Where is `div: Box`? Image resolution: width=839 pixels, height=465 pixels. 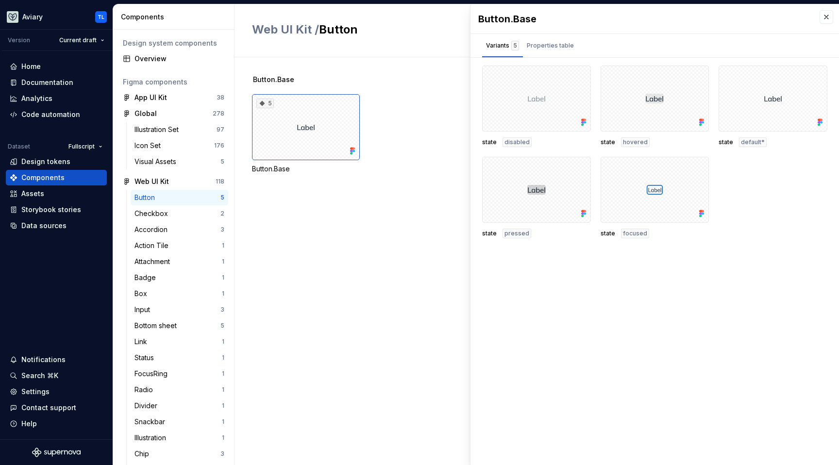 div: Box is located at coordinates (143, 294).